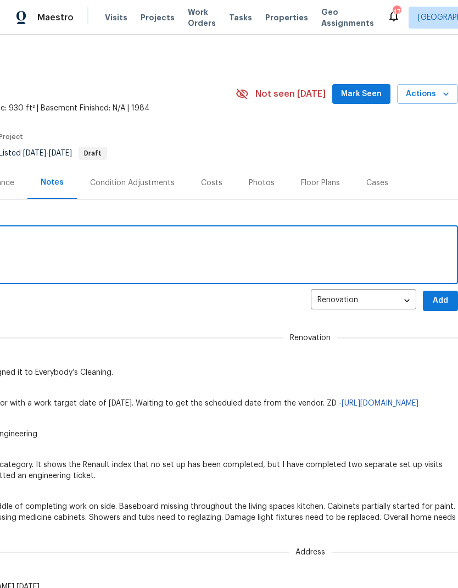 Image resolution: width=458 pixels, height=588 pixels. Describe the element at coordinates (241, 18) in the screenshot. I see `span: Tasks` at that location.